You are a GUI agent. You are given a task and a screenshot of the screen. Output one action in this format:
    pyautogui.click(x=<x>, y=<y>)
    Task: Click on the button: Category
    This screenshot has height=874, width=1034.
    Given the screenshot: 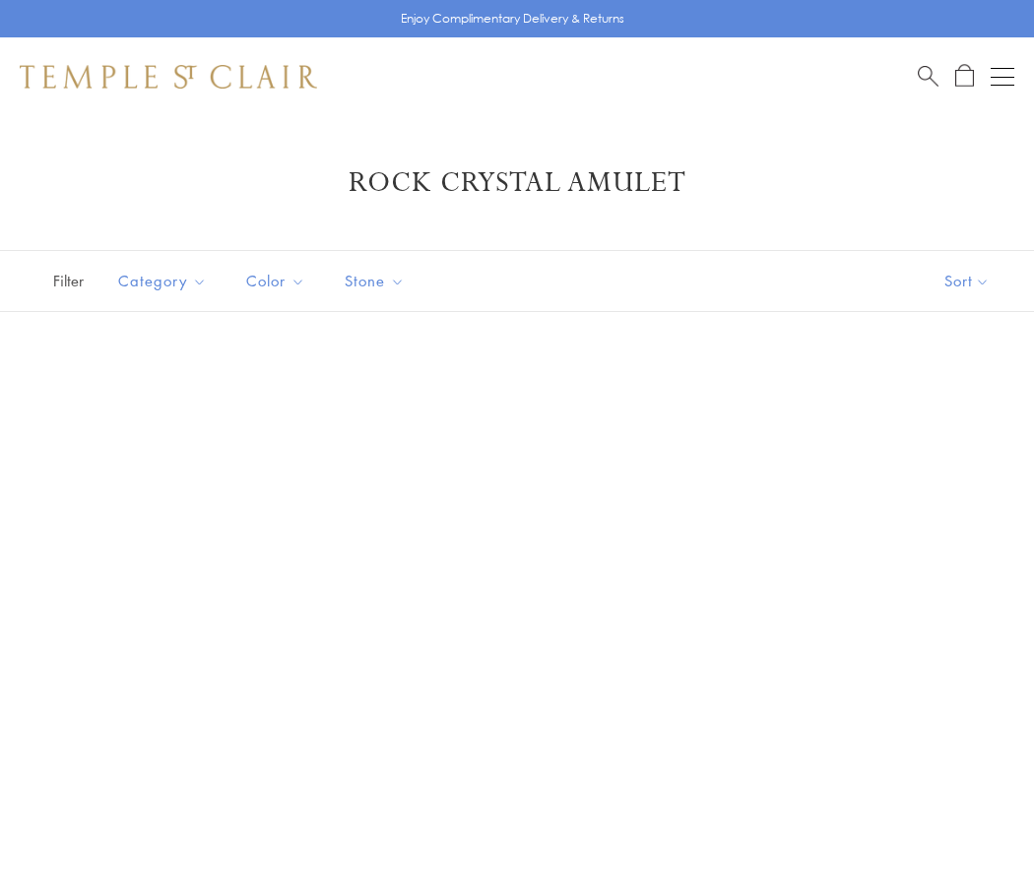 What is the action you would take?
    pyautogui.click(x=162, y=281)
    